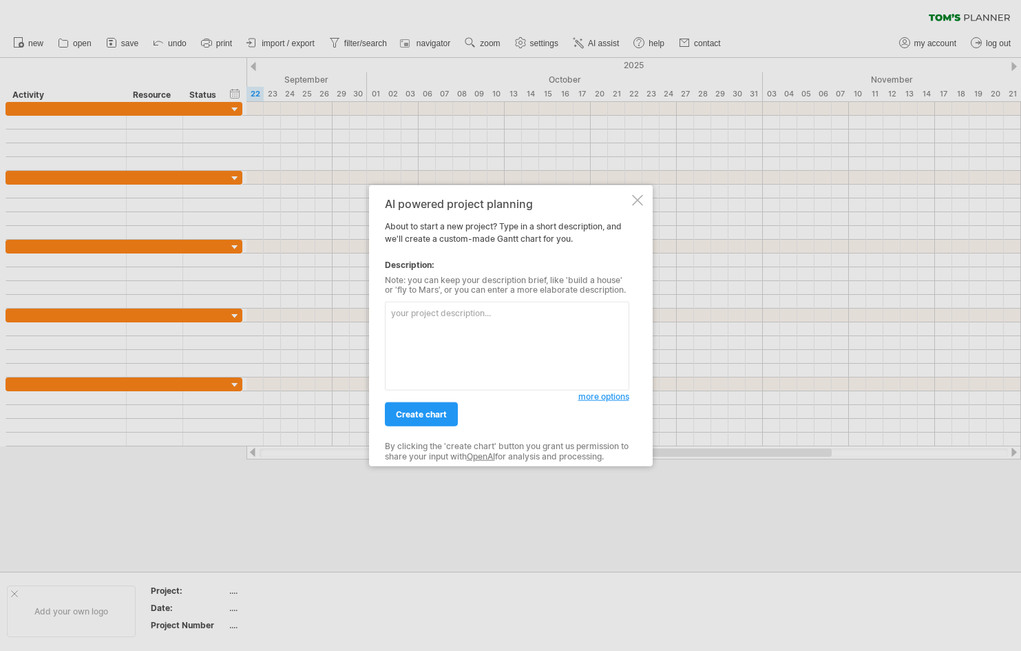 Image resolution: width=1021 pixels, height=651 pixels. I want to click on div: About to start a new project? Type in a short description, and we'll create a custom-made Gantt c..., so click(507, 325).